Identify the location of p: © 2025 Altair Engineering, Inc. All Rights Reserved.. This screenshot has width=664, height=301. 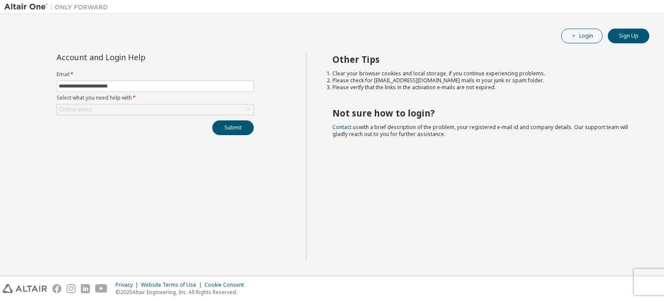
(182, 292).